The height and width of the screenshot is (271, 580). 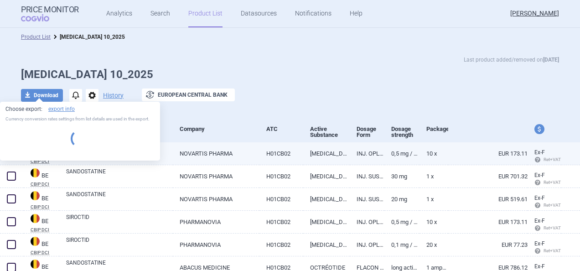 What do you see at coordinates (488, 244) in the screenshot?
I see `a: EUR 77.23` at bounding box center [488, 244].